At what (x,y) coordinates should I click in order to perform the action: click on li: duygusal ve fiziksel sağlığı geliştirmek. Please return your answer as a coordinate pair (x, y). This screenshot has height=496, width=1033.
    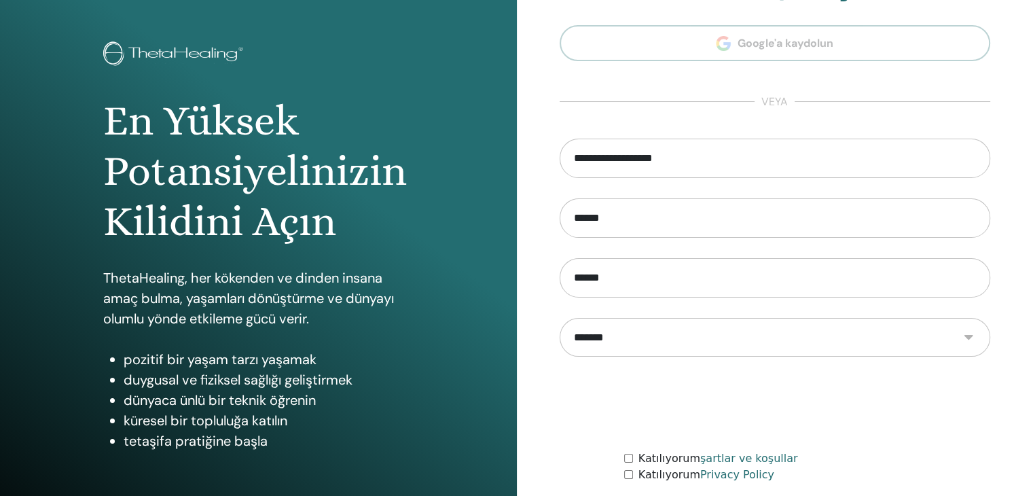
    Looking at the image, I should click on (268, 380).